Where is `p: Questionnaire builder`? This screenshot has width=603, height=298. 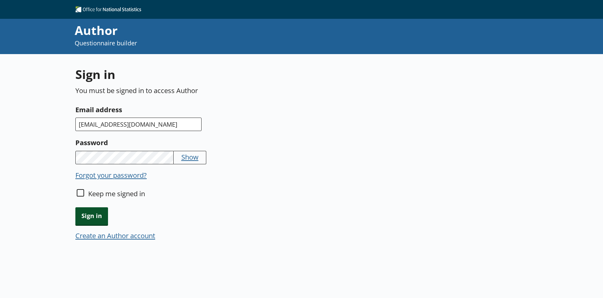 p: Questionnaire builder is located at coordinates (240, 43).